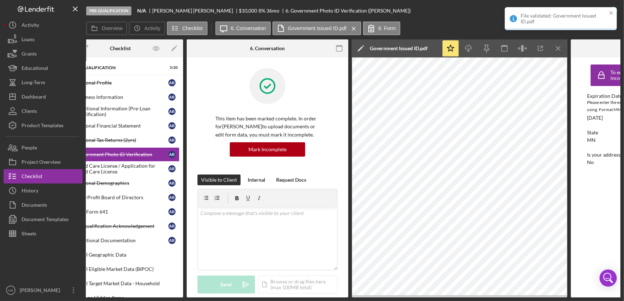 The width and height of the screenshot is (624, 301). What do you see at coordinates (120, 126) in the screenshot?
I see `a: Personal Financial StatementAB` at bounding box center [120, 126].